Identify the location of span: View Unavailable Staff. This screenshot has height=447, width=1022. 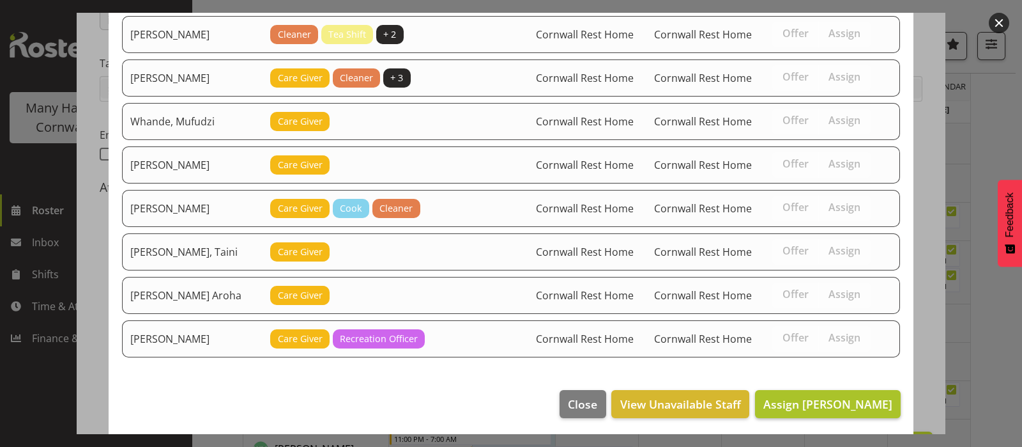
(680, 404).